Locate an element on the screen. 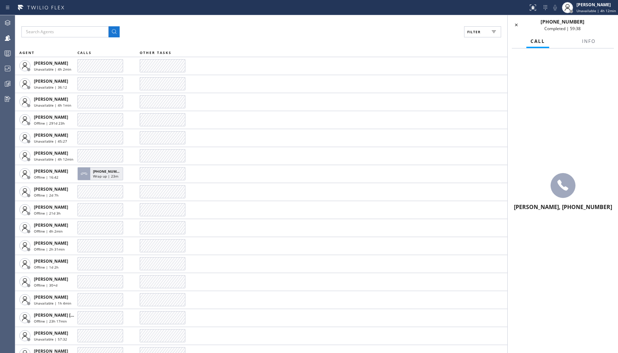  span: Wrap up | 23m is located at coordinates (106, 176).